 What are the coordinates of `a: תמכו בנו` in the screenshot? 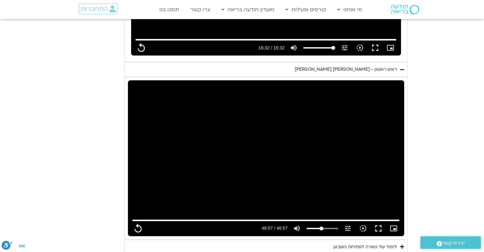 It's located at (169, 10).